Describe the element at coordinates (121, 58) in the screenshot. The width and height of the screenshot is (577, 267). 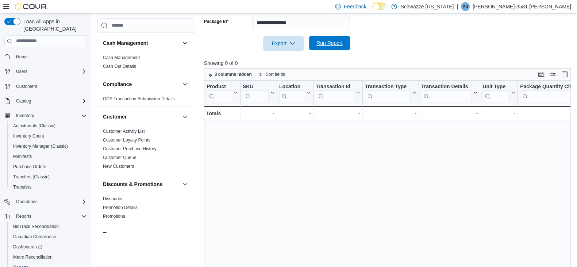
I see `a: Cash Management` at that location.